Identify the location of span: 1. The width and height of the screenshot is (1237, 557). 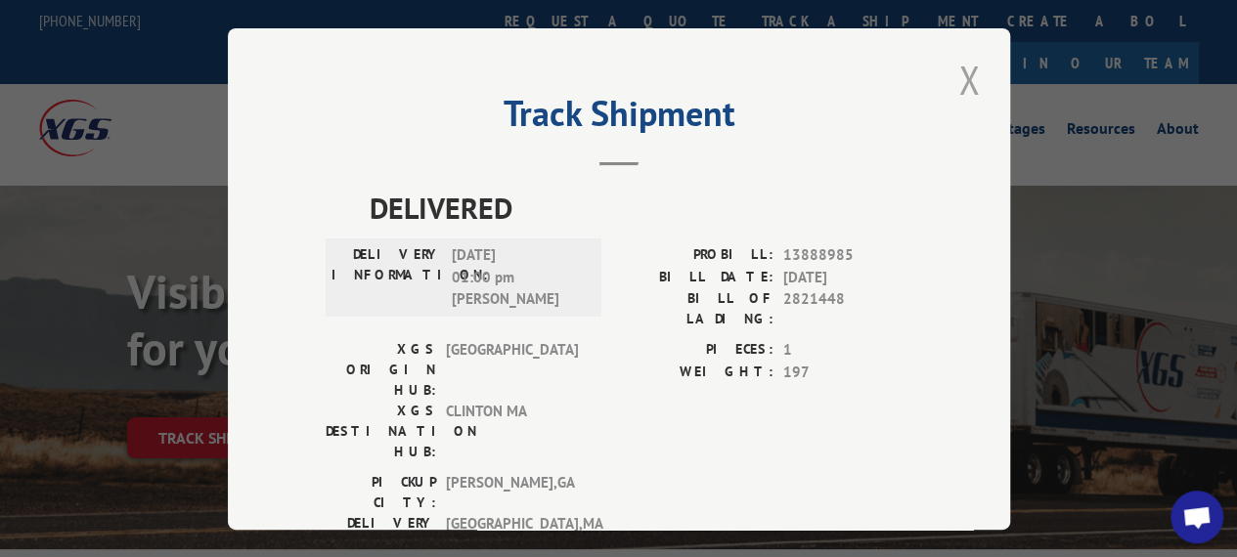
(848, 350).